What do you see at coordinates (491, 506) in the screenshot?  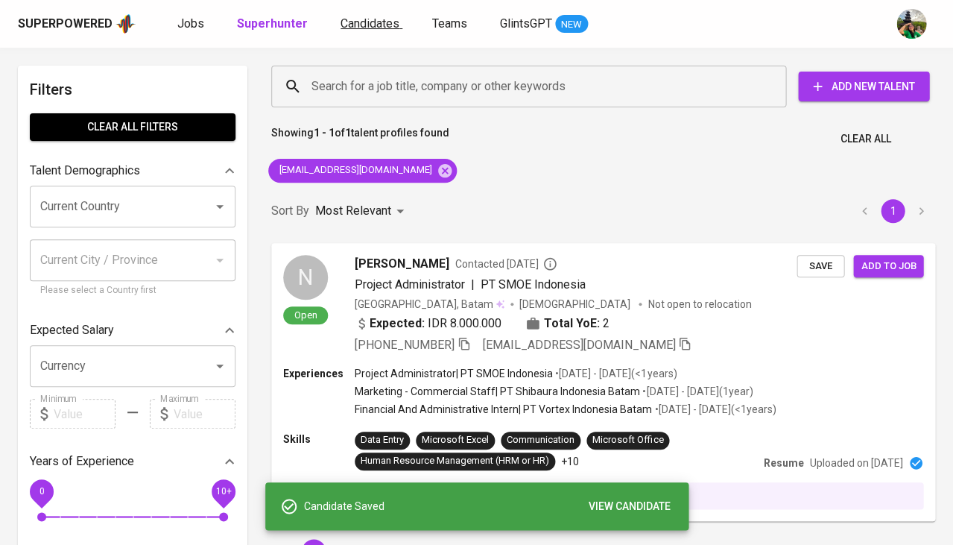 I see `div: Candidate Saved` at bounding box center [491, 506].